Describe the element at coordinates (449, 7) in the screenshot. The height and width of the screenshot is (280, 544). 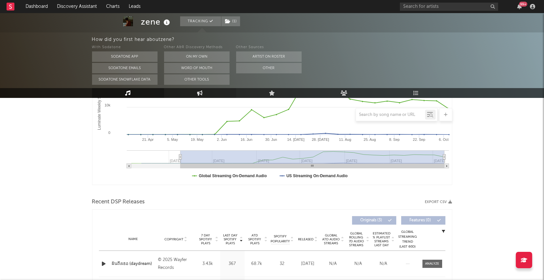
I see `input: Search for artists` at that location.